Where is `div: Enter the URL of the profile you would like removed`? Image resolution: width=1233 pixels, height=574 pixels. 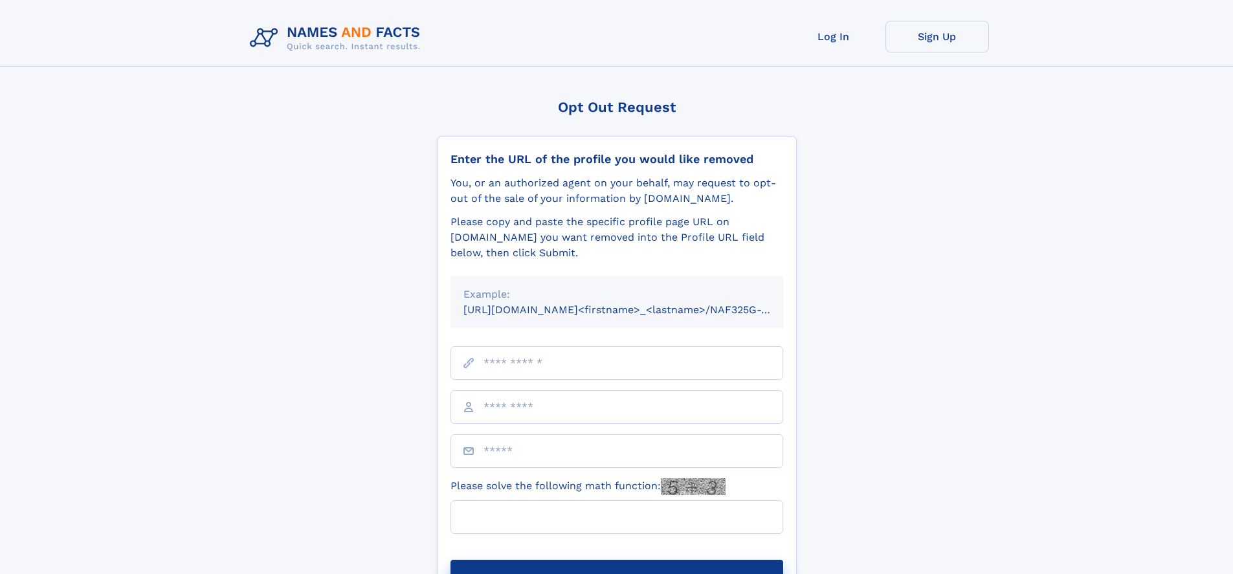 div: Enter the URL of the profile you would like removed is located at coordinates (617, 159).